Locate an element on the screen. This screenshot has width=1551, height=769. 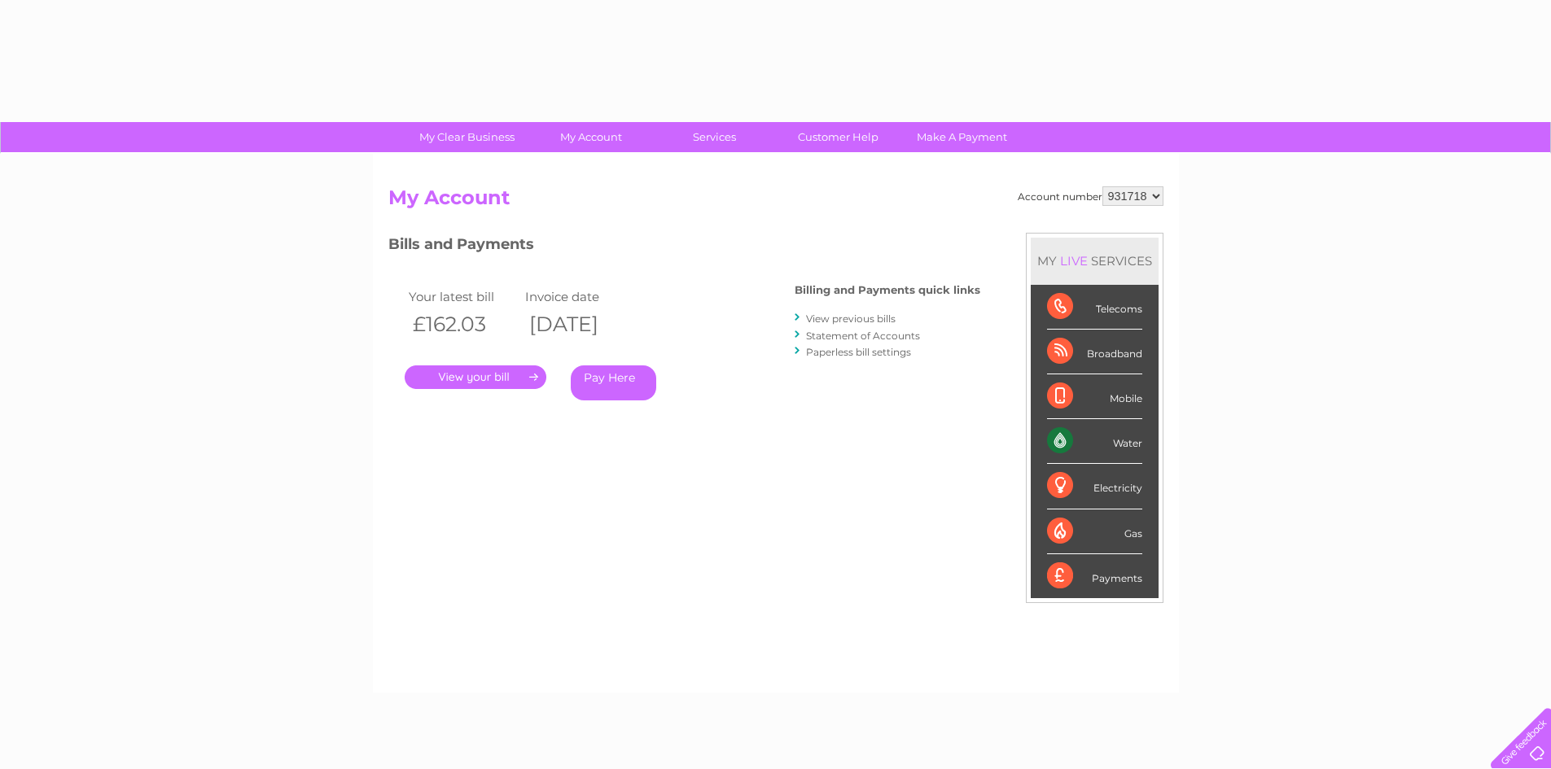
div: LIVE is located at coordinates (1074, 261).